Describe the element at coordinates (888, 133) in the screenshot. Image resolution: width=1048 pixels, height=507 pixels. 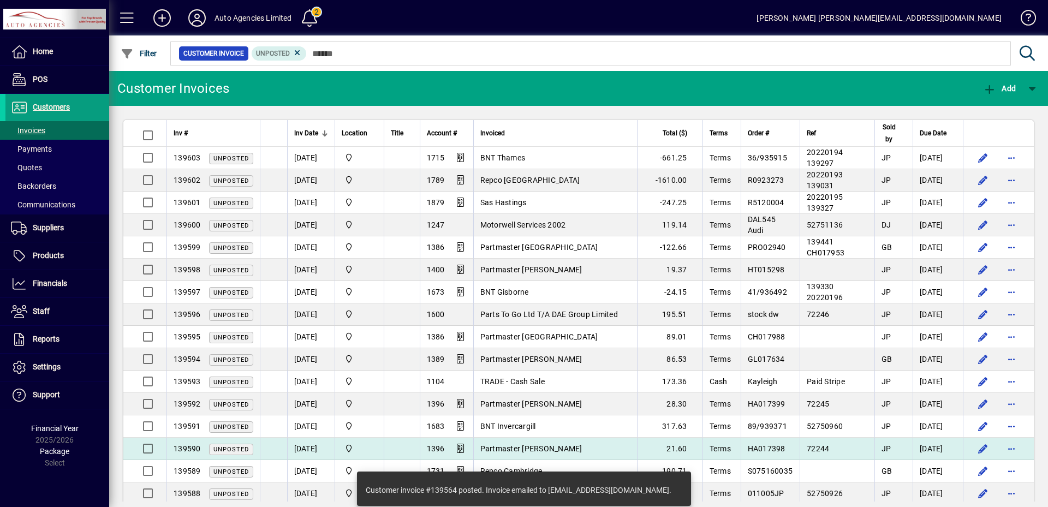
I see `span: Sold by` at that location.